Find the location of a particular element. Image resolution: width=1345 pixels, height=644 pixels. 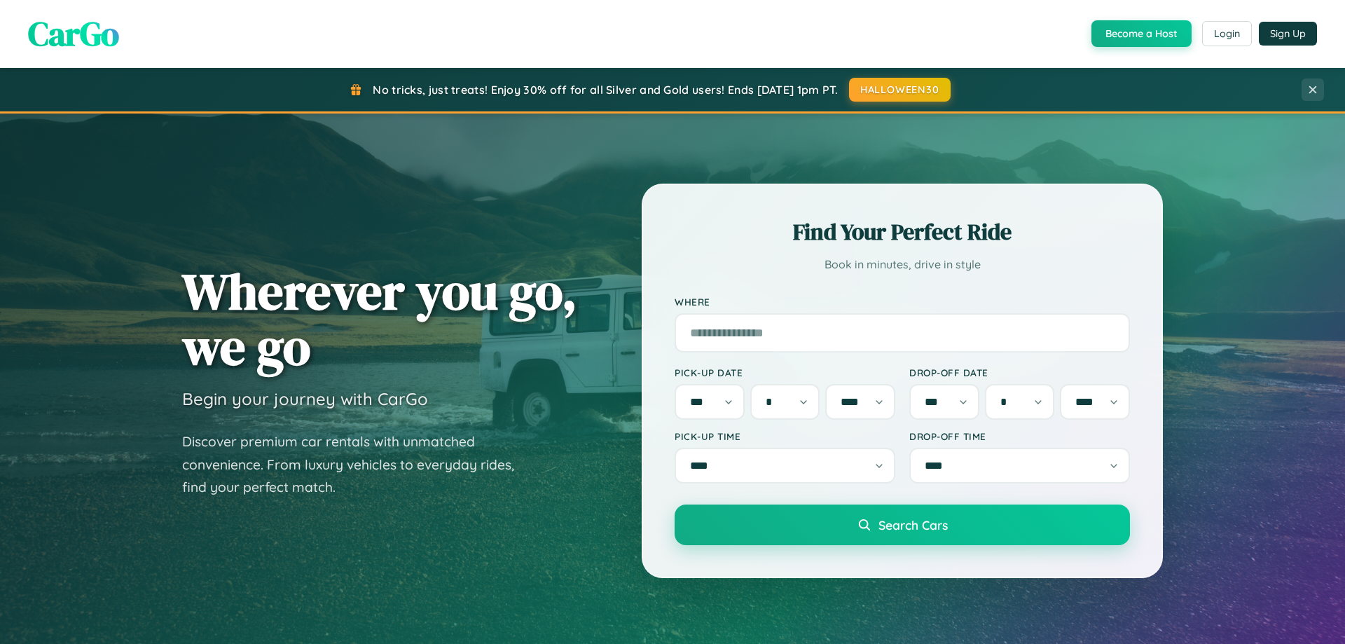

span: Search Cars is located at coordinates (913, 525).